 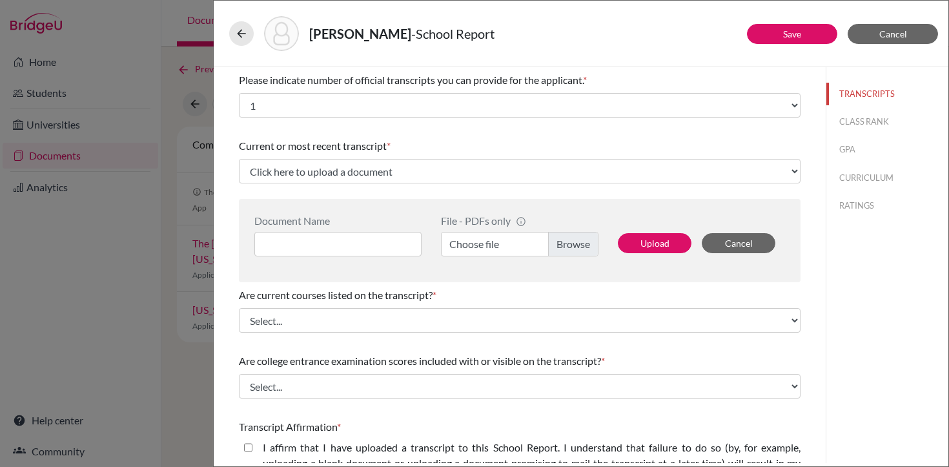 I want to click on span: Are current courses listed on the transcript?, so click(x=336, y=294).